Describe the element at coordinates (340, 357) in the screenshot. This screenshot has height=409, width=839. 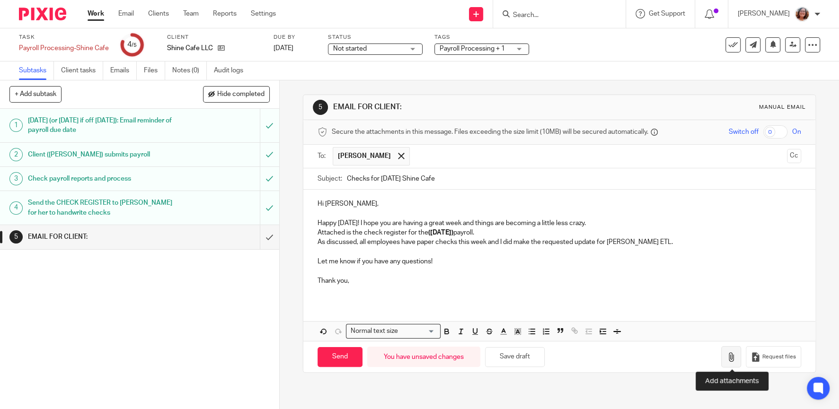
I see `input: Send` at that location.